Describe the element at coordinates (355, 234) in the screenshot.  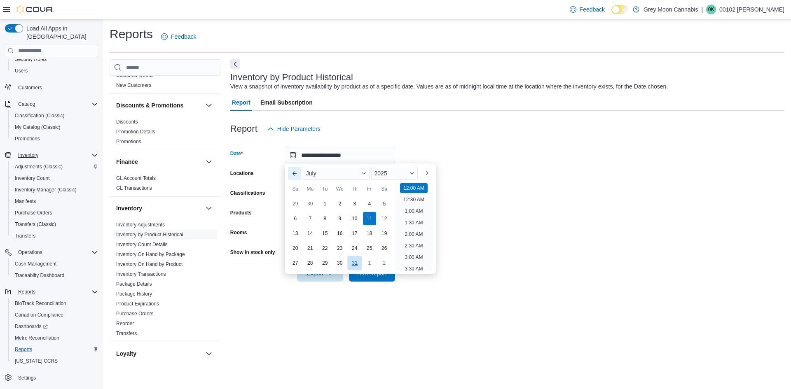
I see `div: day-17` at that location.